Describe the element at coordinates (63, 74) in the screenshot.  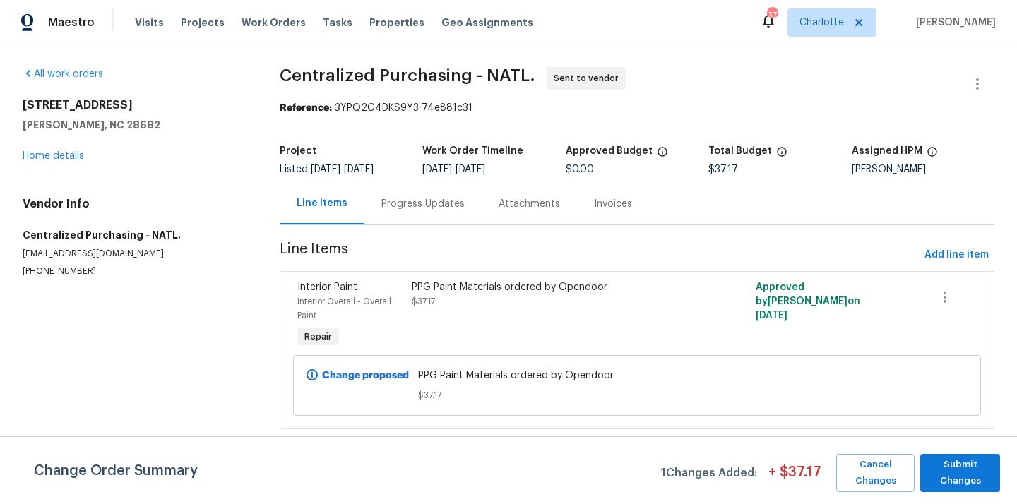
I see `a: All work orders` at that location.